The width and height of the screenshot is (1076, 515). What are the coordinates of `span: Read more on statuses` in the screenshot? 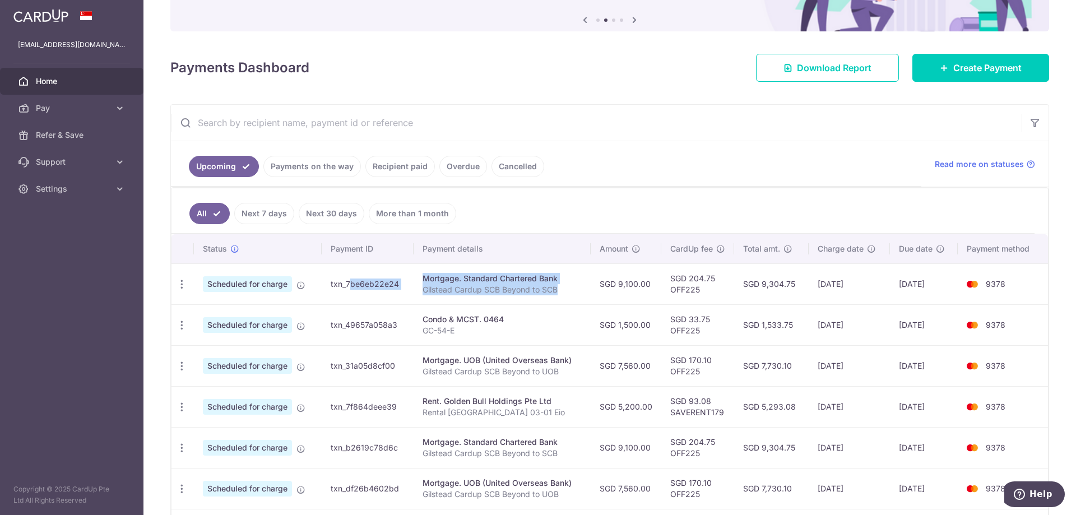 It's located at (979, 164).